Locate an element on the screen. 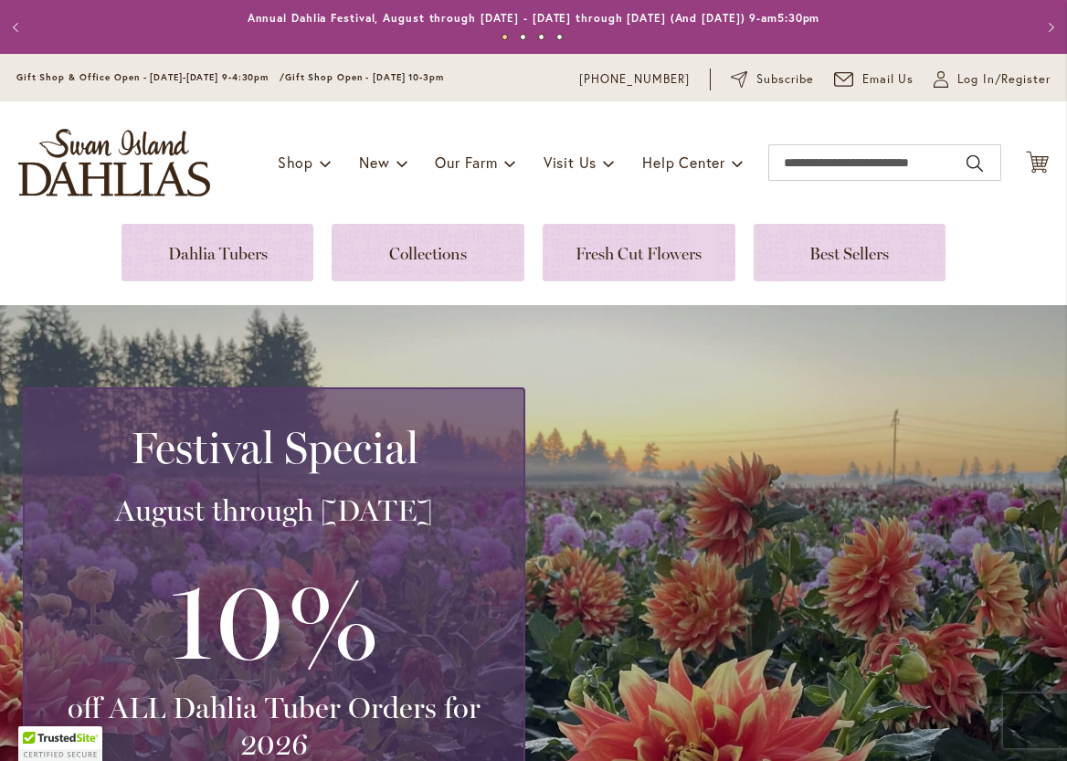 The height and width of the screenshot is (761, 1067). a: store logo is located at coordinates (114, 163).